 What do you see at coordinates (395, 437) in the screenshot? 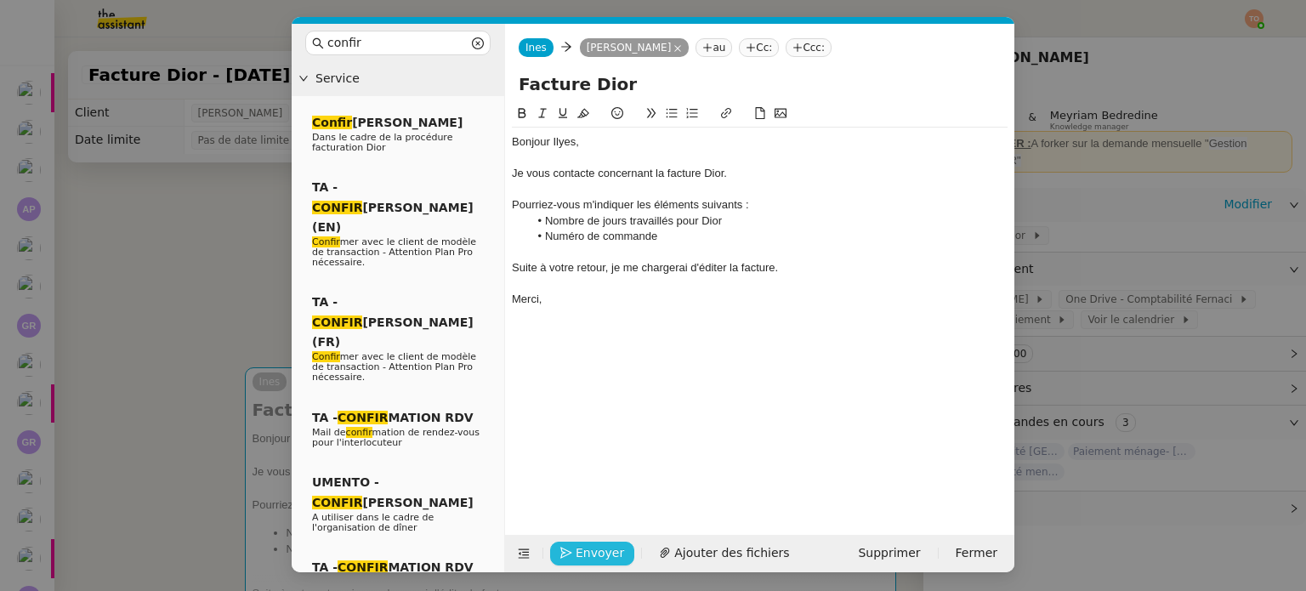
I see `span: Mail de mation de rendez-vous pour l'interlocuteur` at bounding box center [395, 437].